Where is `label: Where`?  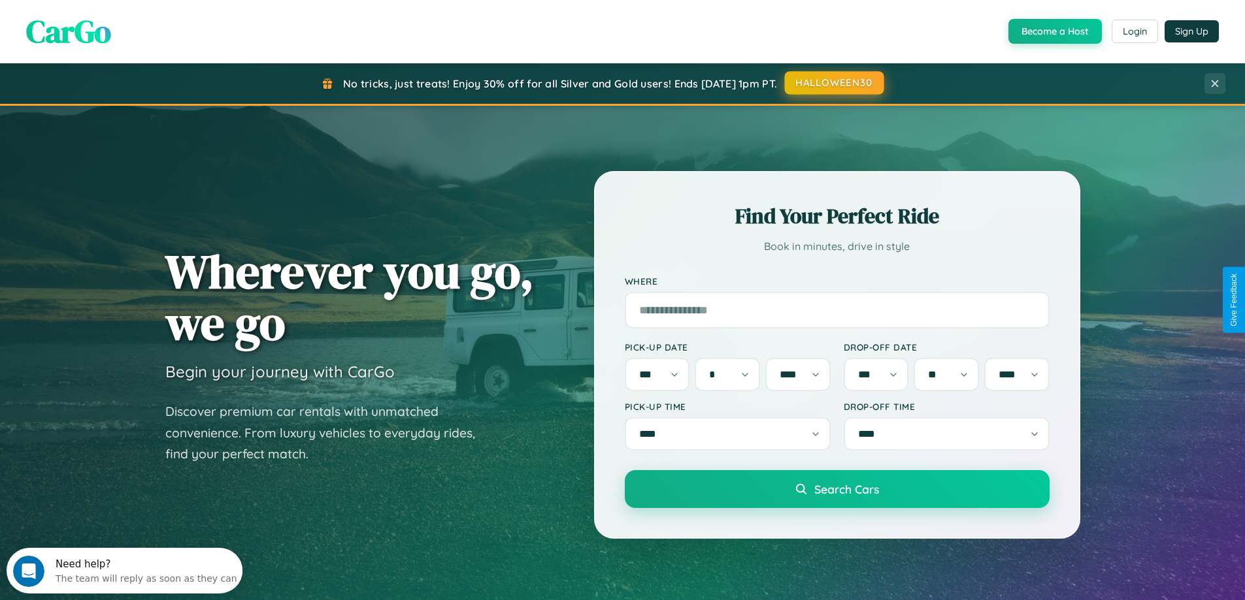 label: Where is located at coordinates (837, 281).